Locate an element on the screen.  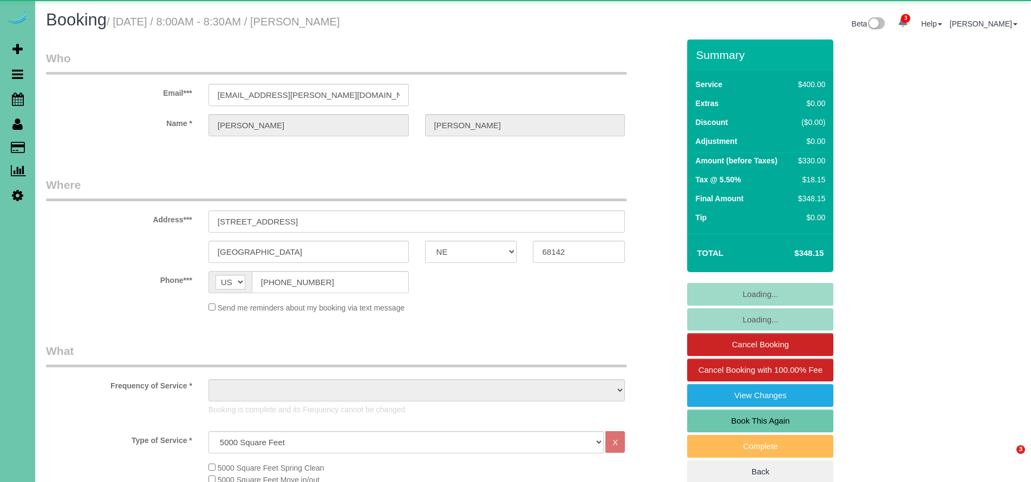
div: ($0.00) is located at coordinates (809, 122).